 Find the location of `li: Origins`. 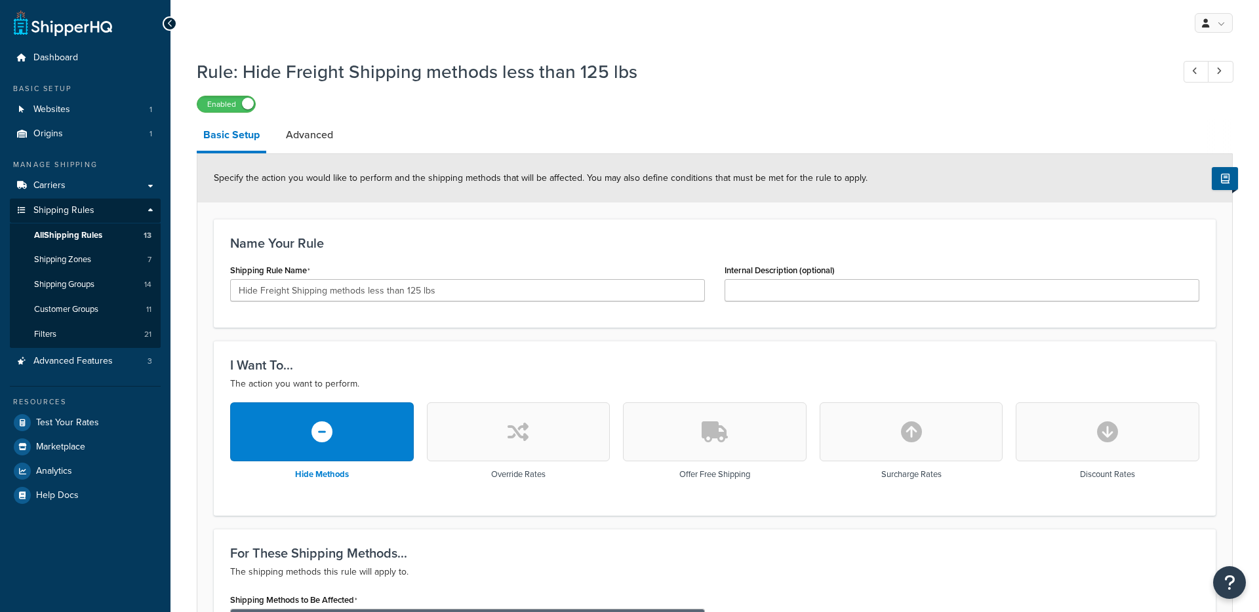

li: Origins is located at coordinates (85, 134).